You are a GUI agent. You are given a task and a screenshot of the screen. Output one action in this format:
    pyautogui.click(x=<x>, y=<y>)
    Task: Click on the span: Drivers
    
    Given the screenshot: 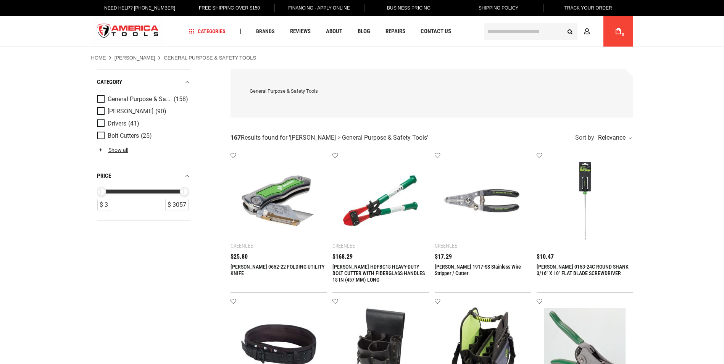 What is the action you would take?
    pyautogui.click(x=117, y=124)
    